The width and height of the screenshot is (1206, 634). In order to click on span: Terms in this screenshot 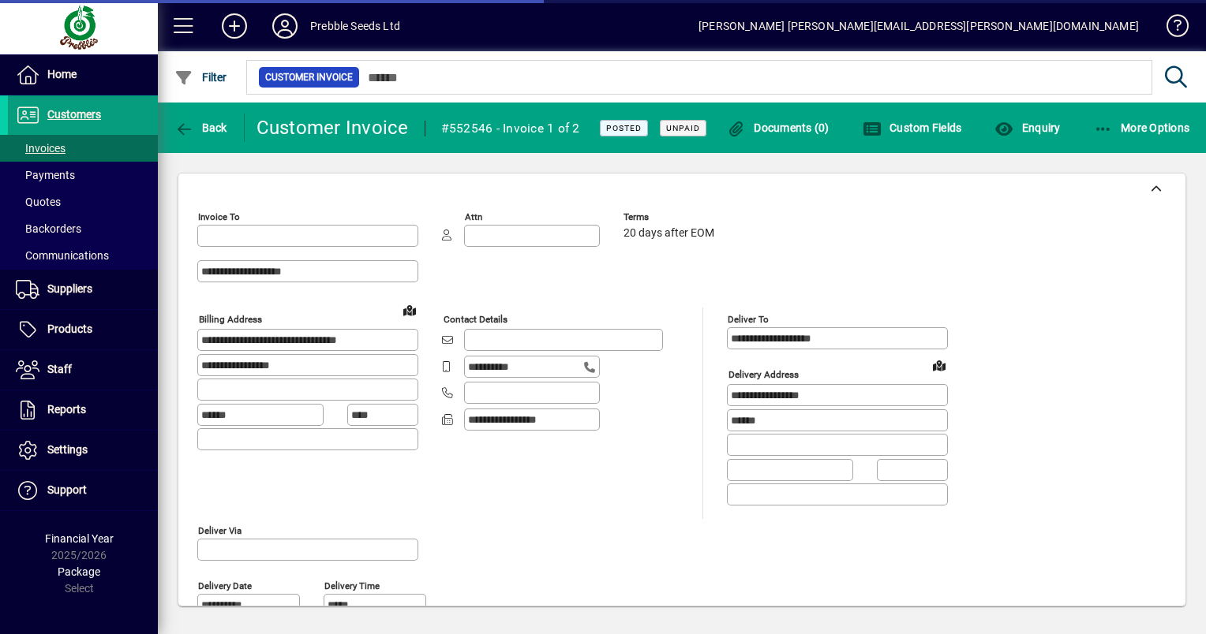, I will do `click(671, 217)`.